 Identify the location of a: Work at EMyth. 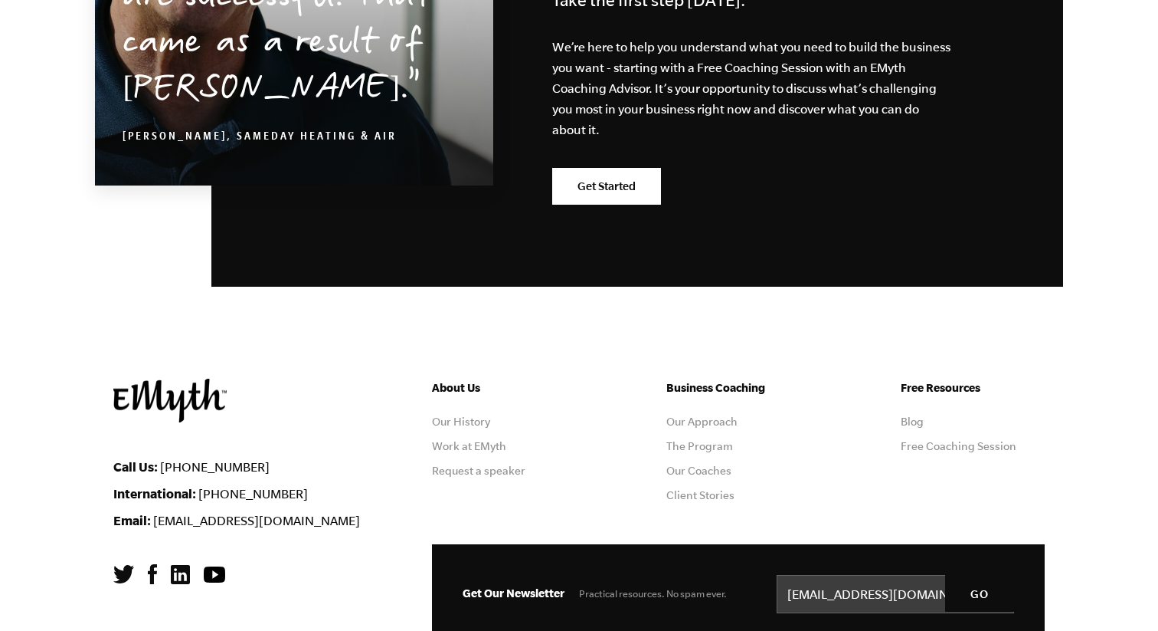
(469, 446).